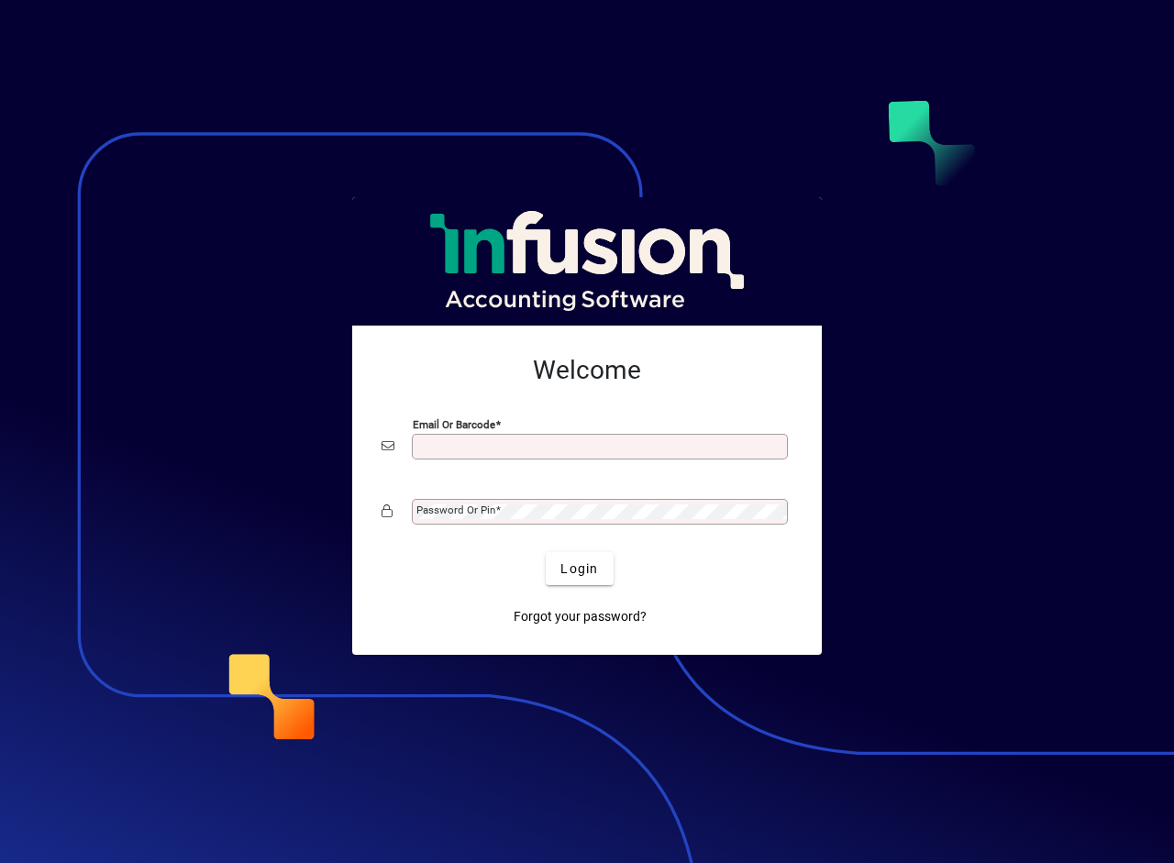 This screenshot has height=863, width=1174. I want to click on mat-label: Password or Pin, so click(456, 510).